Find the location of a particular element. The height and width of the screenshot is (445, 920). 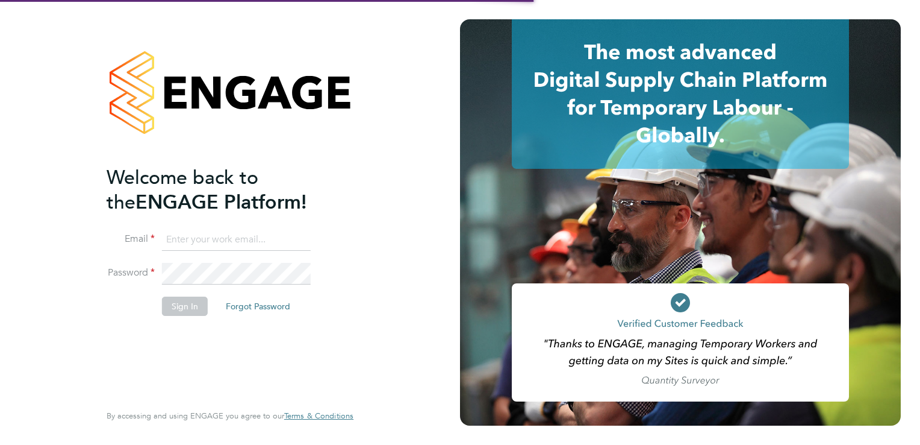

a: Terms & Conditions is located at coordinates (319, 416).